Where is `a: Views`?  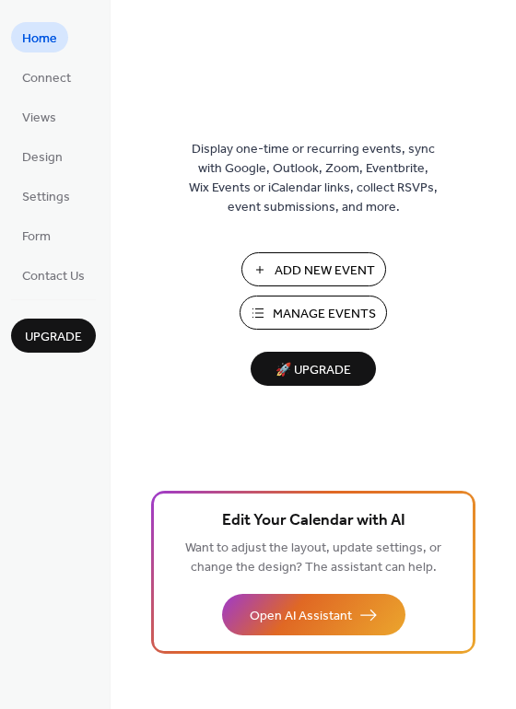
a: Views is located at coordinates (39, 116).